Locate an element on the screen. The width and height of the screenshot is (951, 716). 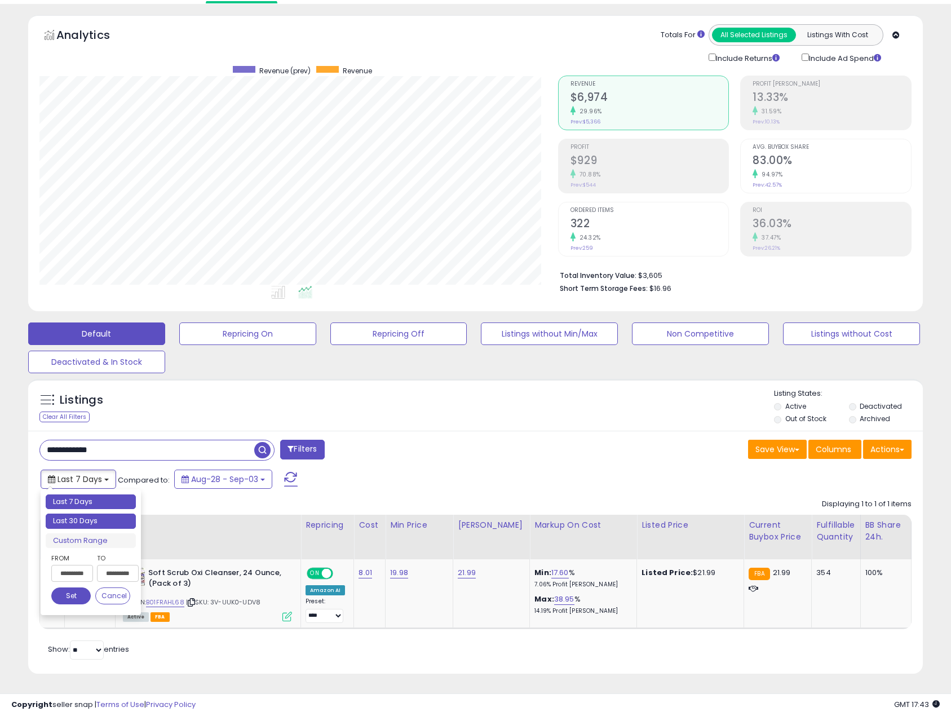
small: Prev: 10.13% is located at coordinates (766, 122).